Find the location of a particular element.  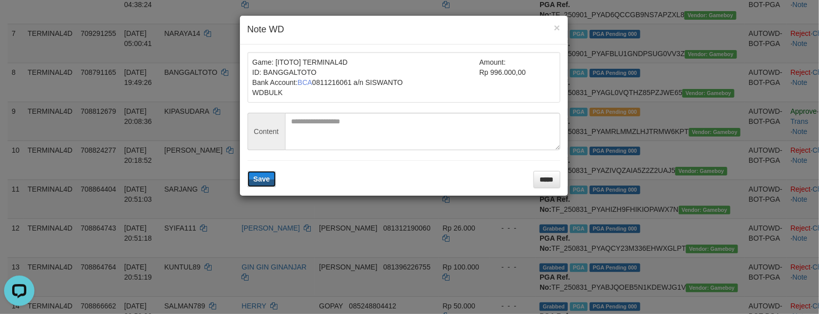

button: Save is located at coordinates (262, 179).